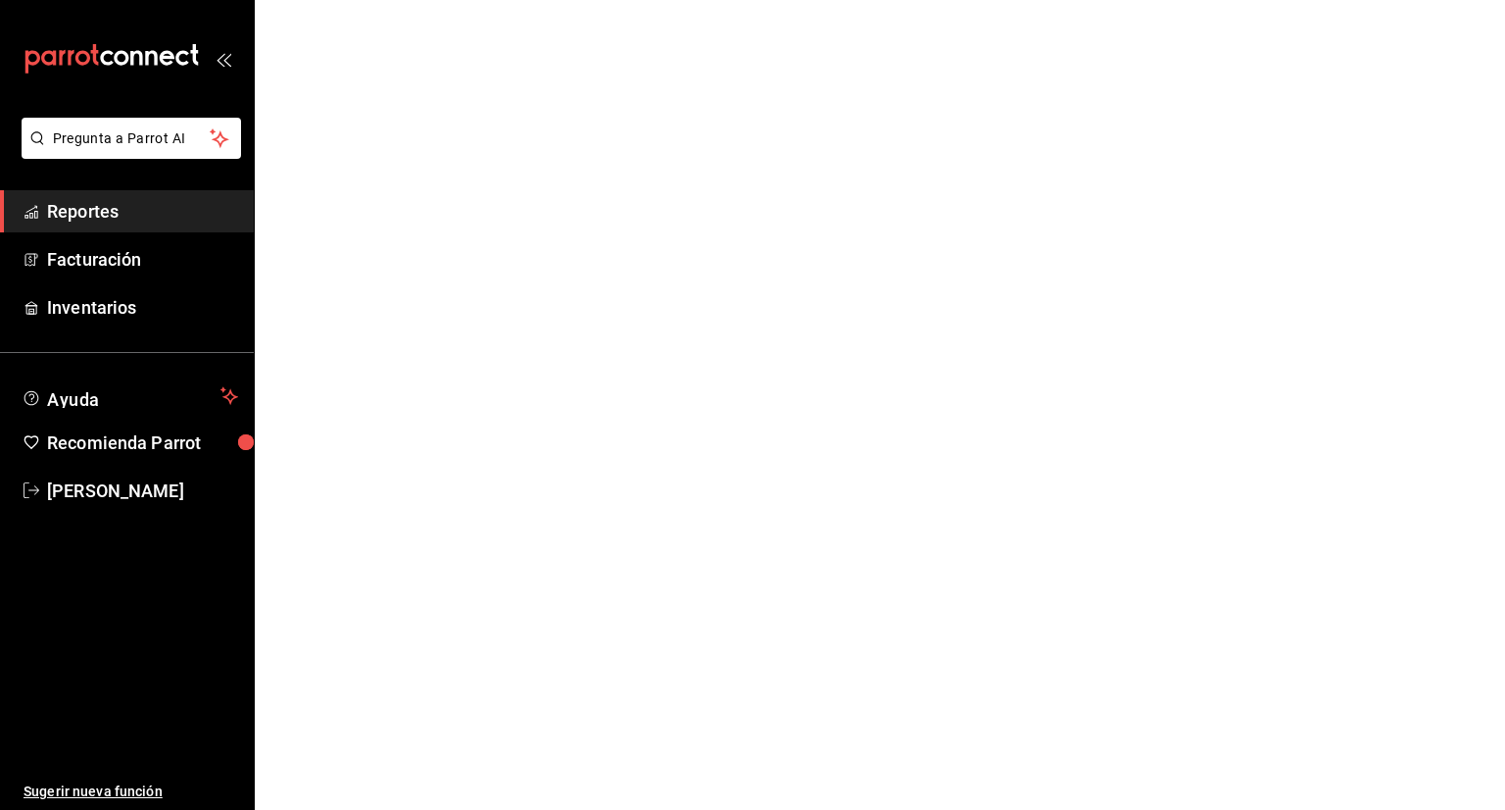 The image size is (1505, 810). What do you see at coordinates (130, 791) in the screenshot?
I see `span: Sugerir nueva función` at bounding box center [130, 791].